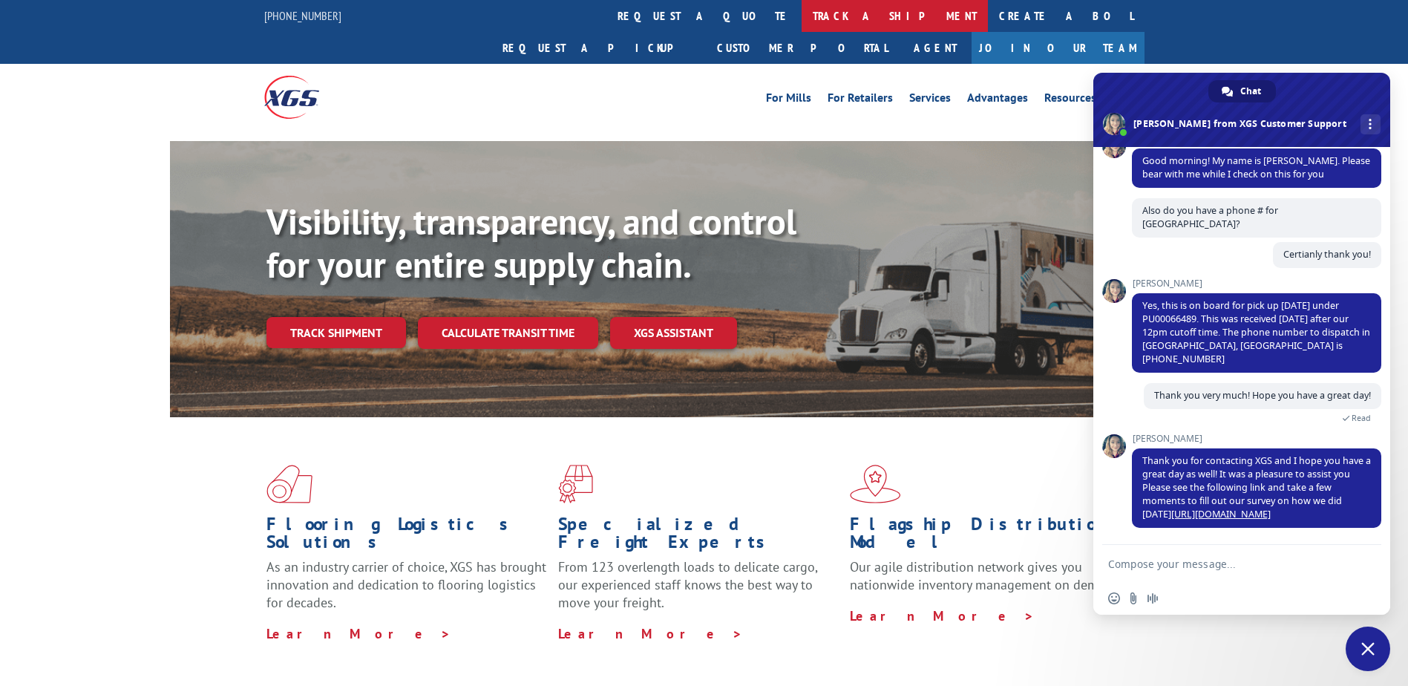 This screenshot has height=686, width=1408. What do you see at coordinates (997, 100) in the screenshot?
I see `a: Advantages` at bounding box center [997, 100].